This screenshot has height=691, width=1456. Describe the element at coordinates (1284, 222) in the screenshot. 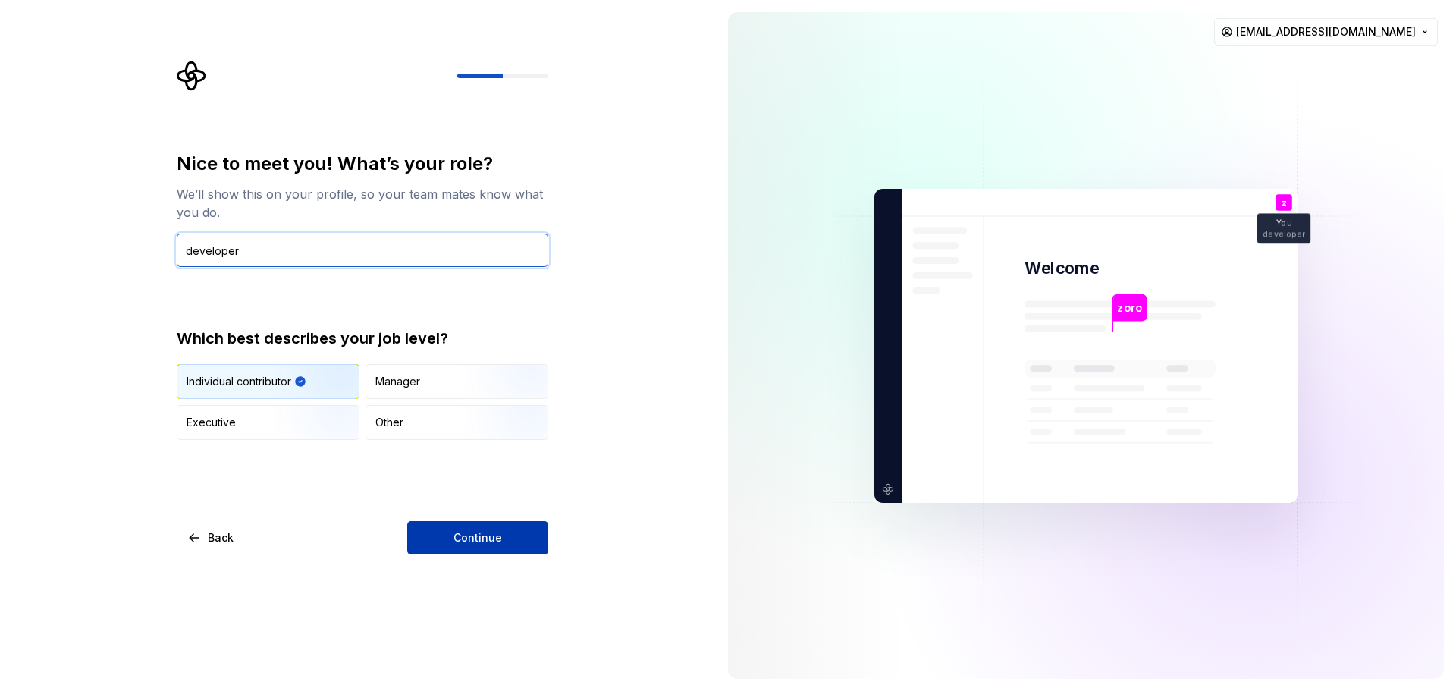

I see `p: You` at that location.